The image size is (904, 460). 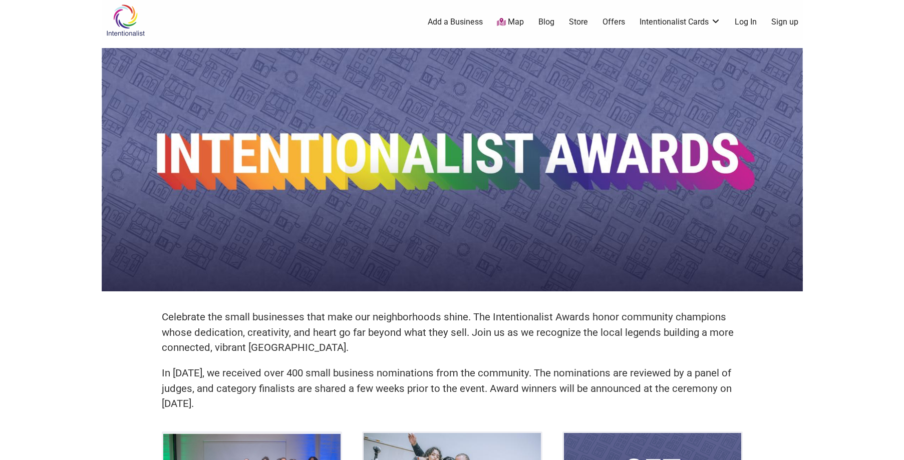 What do you see at coordinates (746, 22) in the screenshot?
I see `a: Log In` at bounding box center [746, 22].